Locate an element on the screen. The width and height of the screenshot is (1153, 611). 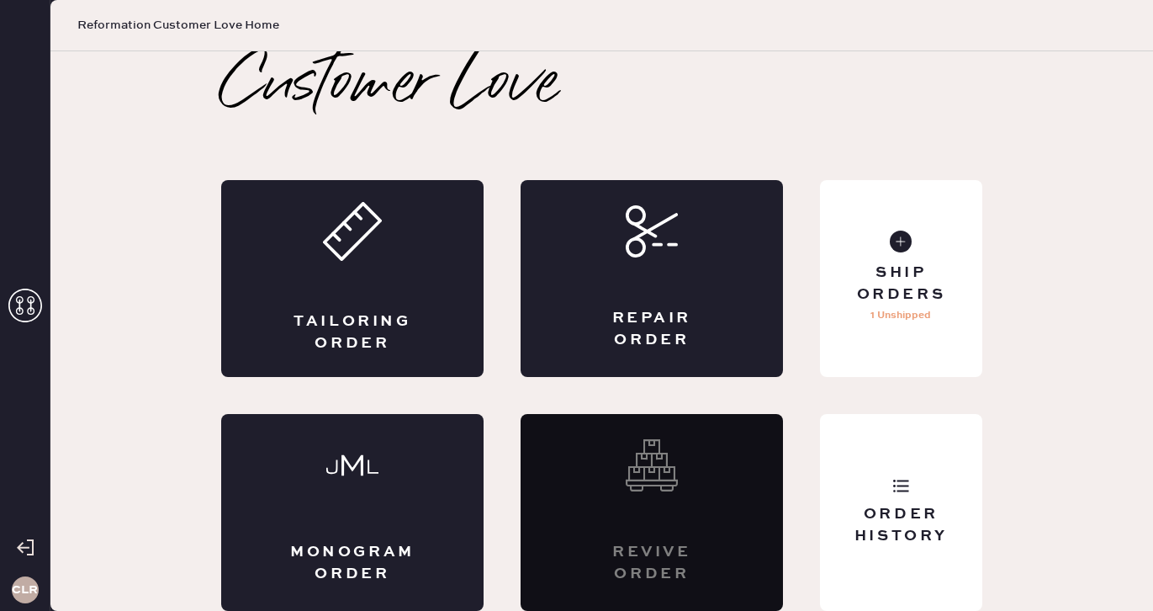
span: Reformation Customer Love Home is located at coordinates (178, 25).